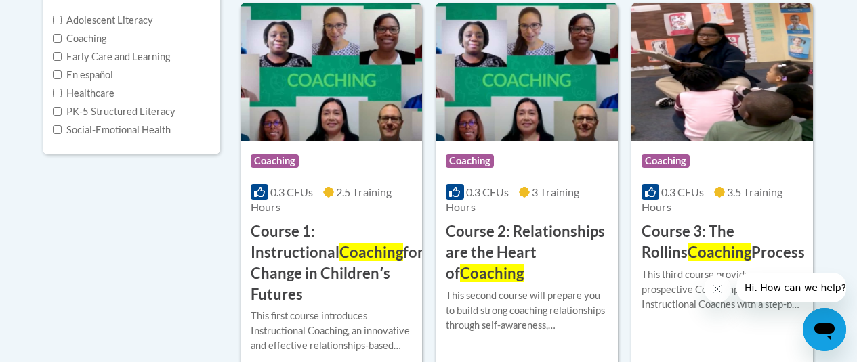  Describe the element at coordinates (526, 311) in the screenshot. I see `div: This second course will prepare you to build strong coaching relationships through self-awareness...` at that location.